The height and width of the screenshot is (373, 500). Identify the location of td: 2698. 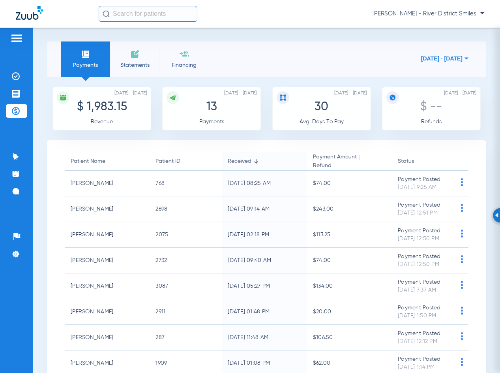
(186, 209).